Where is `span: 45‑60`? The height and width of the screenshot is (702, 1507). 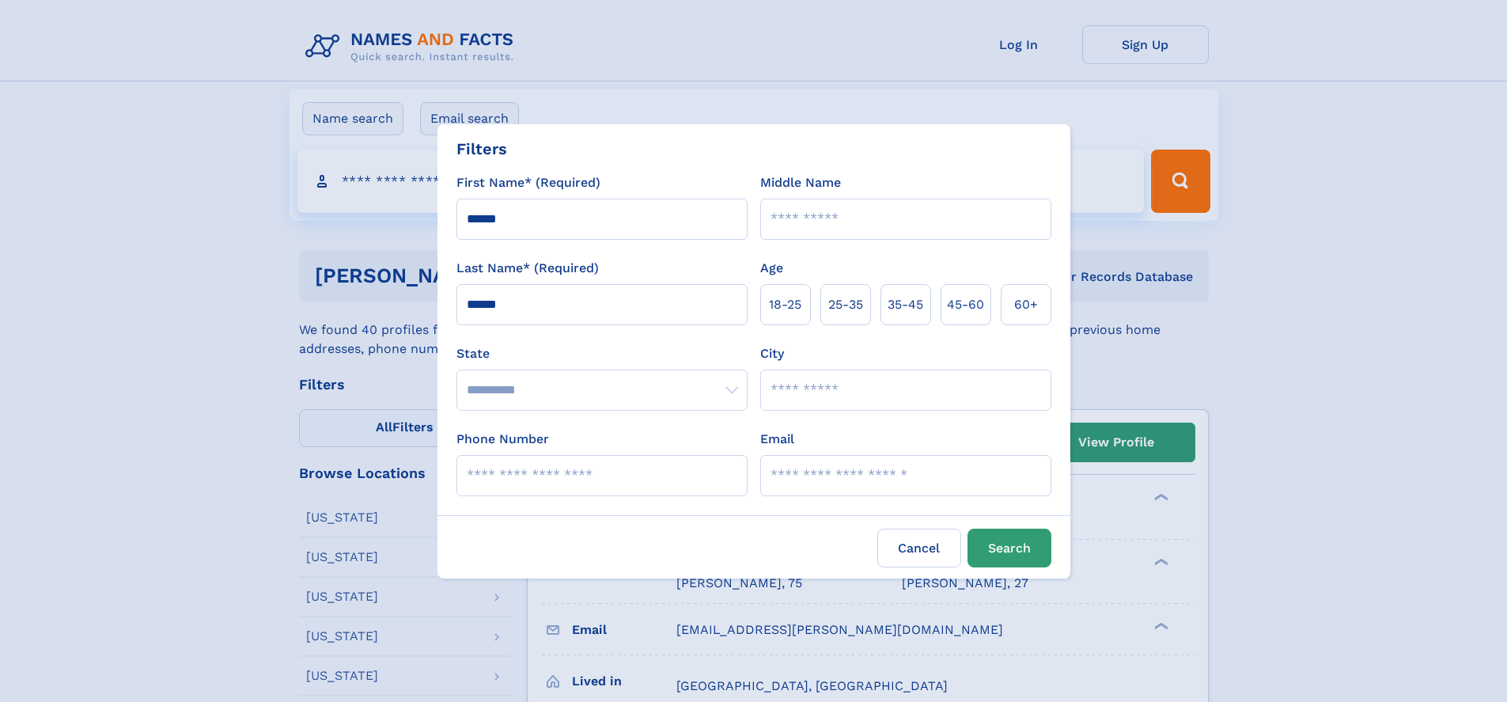 span: 45‑60 is located at coordinates (965, 304).